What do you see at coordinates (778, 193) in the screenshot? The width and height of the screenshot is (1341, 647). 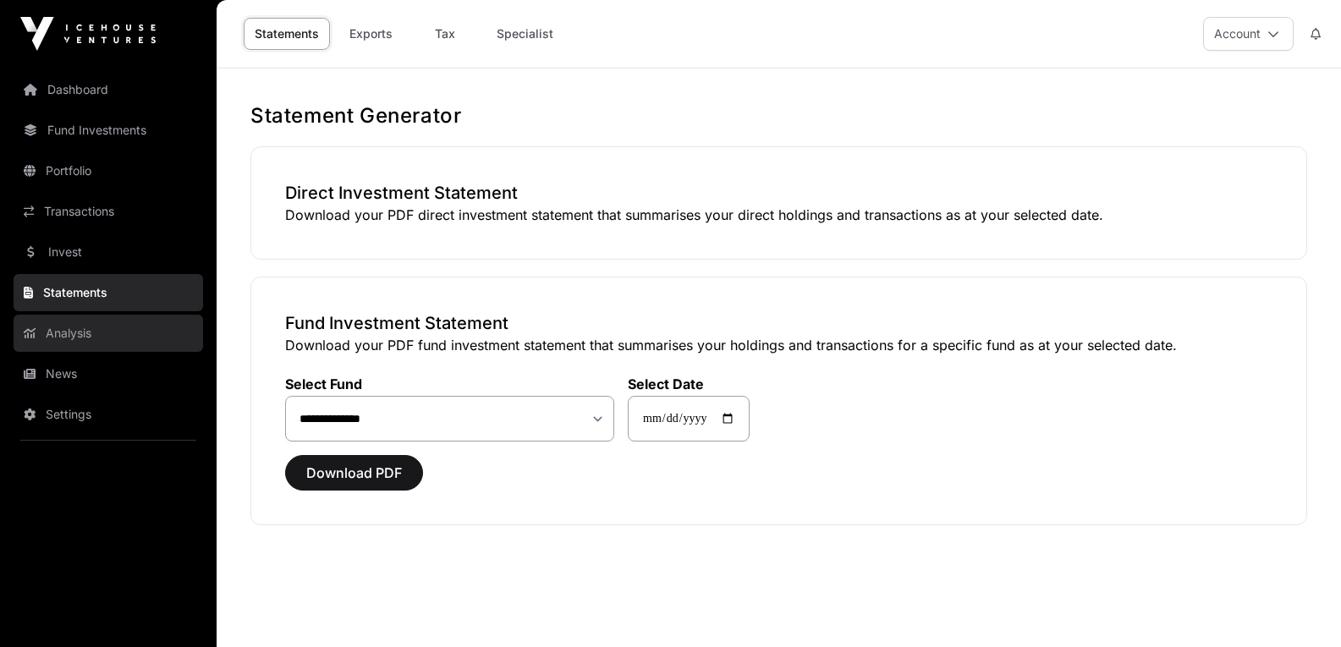 I see `h3: Direct Investment Statement` at bounding box center [778, 193].